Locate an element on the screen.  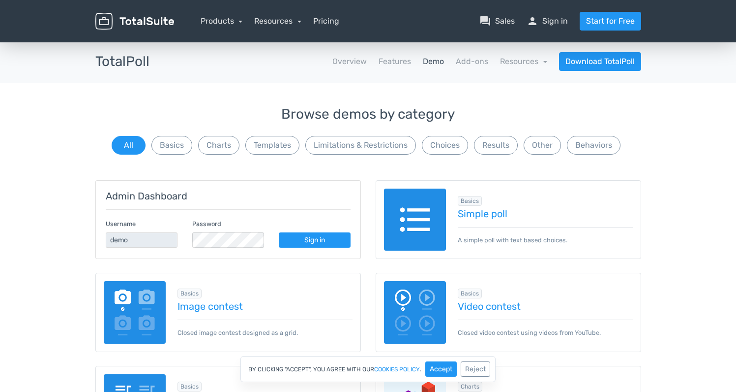
img: image-poll.png.webp is located at coordinates (135, 312).